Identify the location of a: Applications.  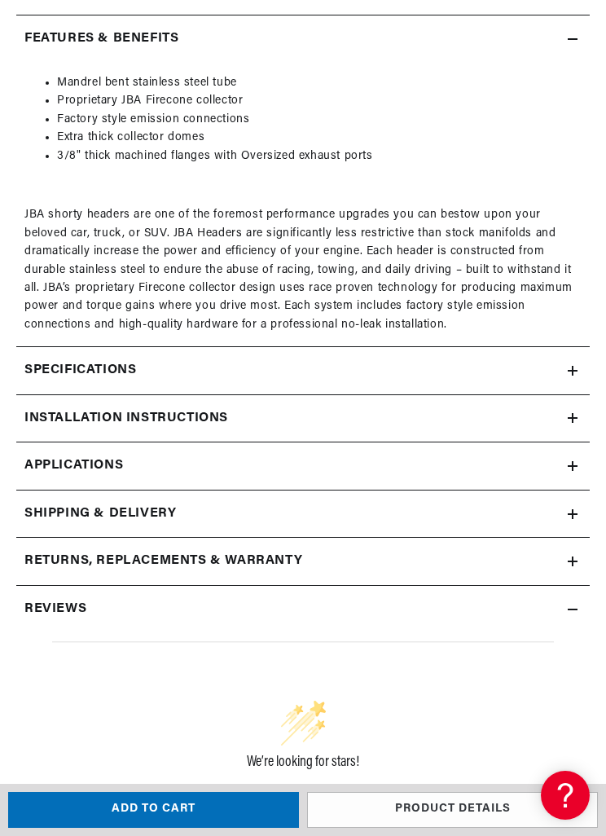
(303, 466).